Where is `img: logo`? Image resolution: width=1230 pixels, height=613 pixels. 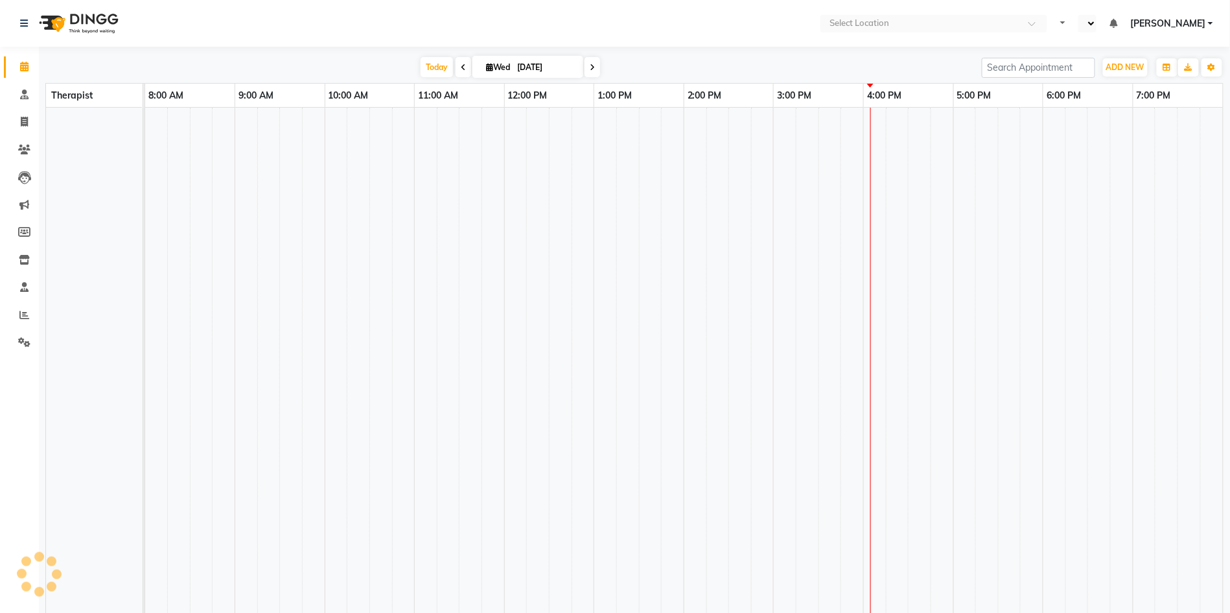
img: logo is located at coordinates (77, 23).